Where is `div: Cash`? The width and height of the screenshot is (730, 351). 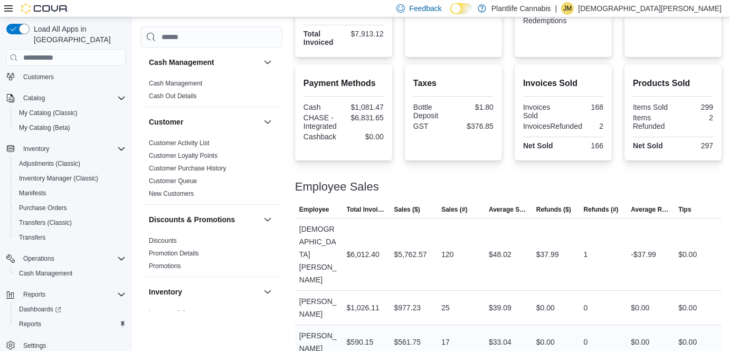
div: Cash is located at coordinates (322, 107).